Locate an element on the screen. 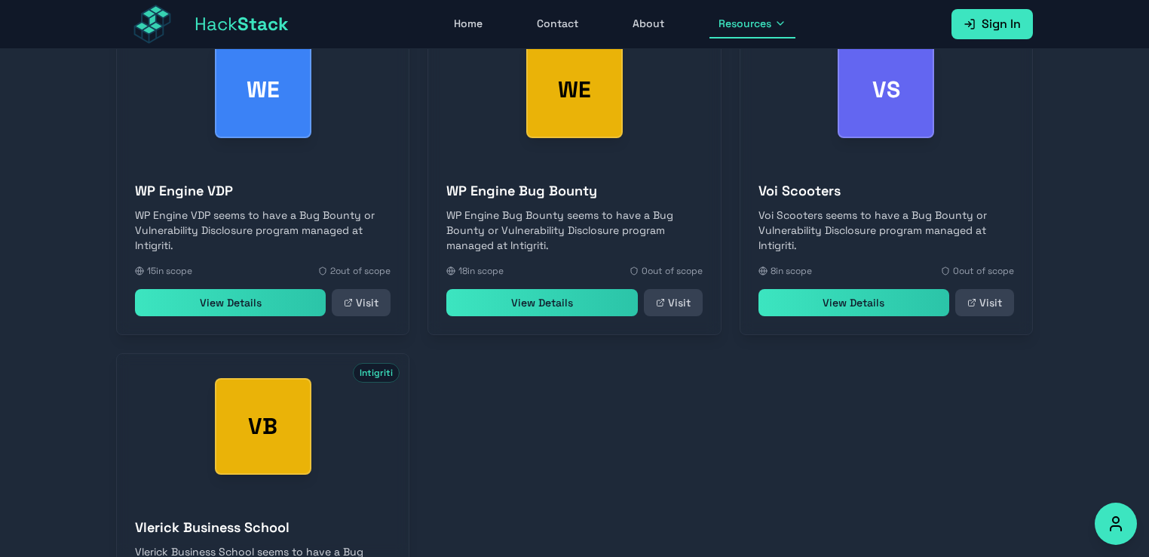 The image size is (1149, 557). span: 18 in scope is located at coordinates (481, 271).